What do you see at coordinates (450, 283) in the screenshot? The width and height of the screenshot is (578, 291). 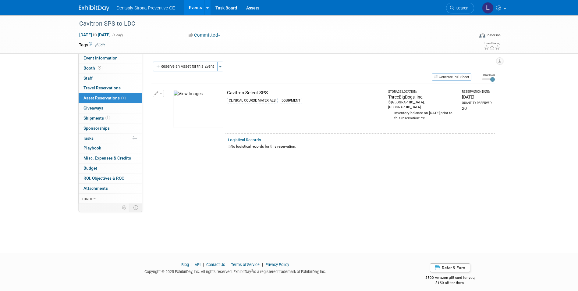 I see `div: $150 off for them.` at bounding box center [450, 283].